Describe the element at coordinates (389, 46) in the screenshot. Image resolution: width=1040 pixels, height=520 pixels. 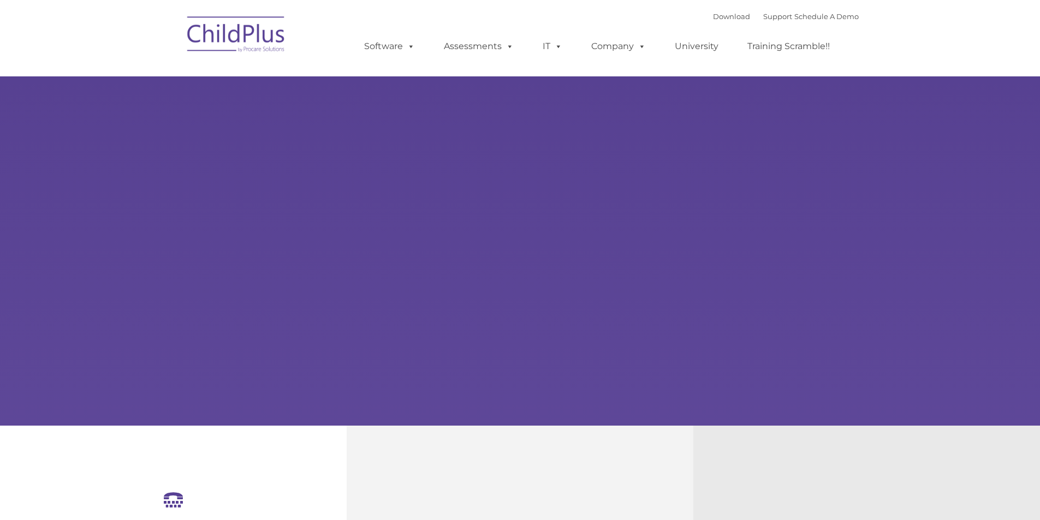
I see `a: Software` at that location.